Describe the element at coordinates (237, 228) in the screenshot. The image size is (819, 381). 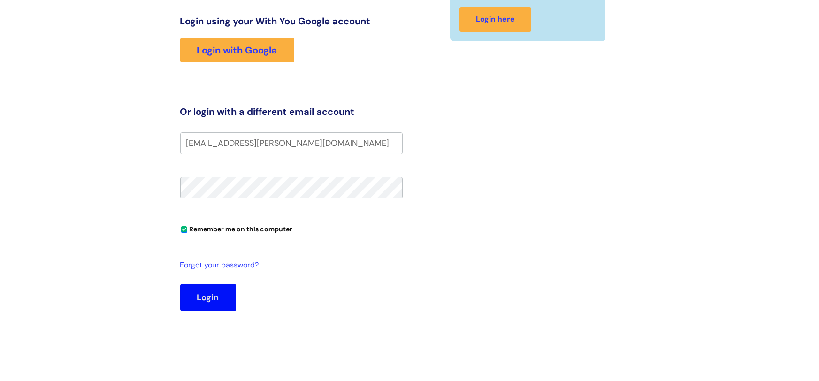
I see `label: Remember me on this computer` at that location.